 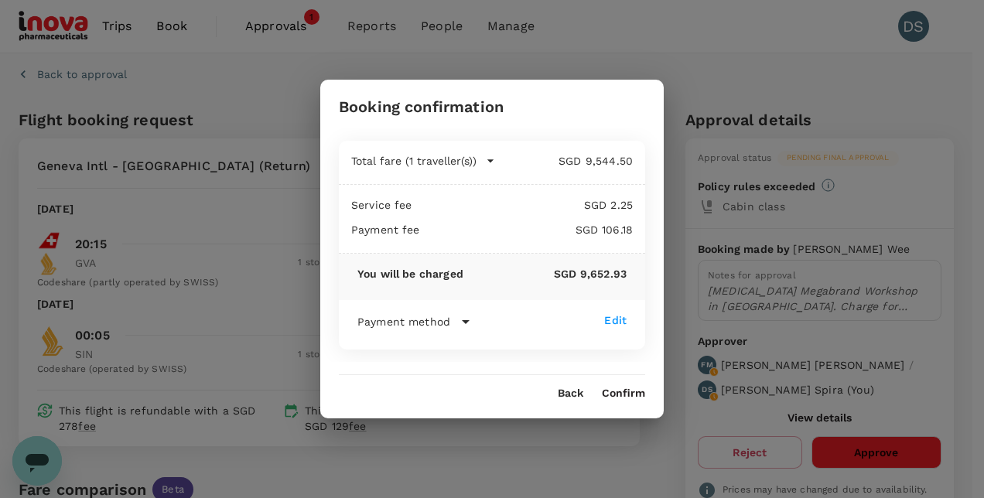 I want to click on button: Total fare (1 traveller(s)), so click(x=423, y=161).